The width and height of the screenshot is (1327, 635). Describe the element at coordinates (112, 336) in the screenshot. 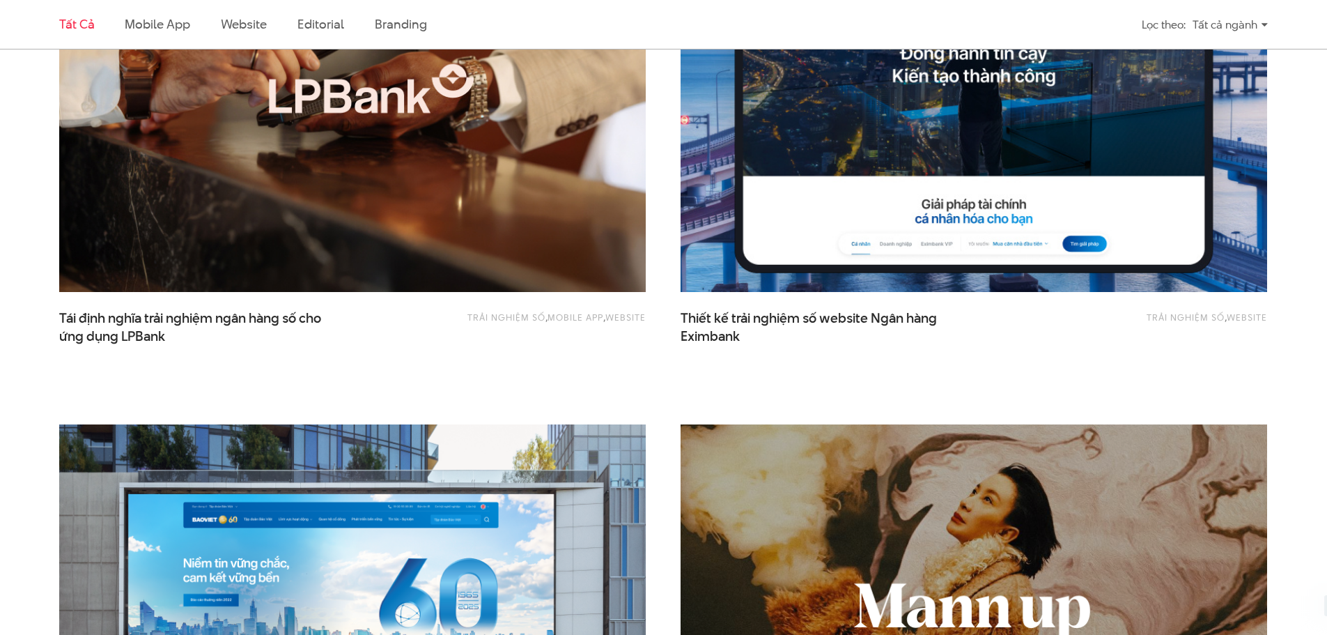

I see `span: ứng dụng LPBank` at that location.